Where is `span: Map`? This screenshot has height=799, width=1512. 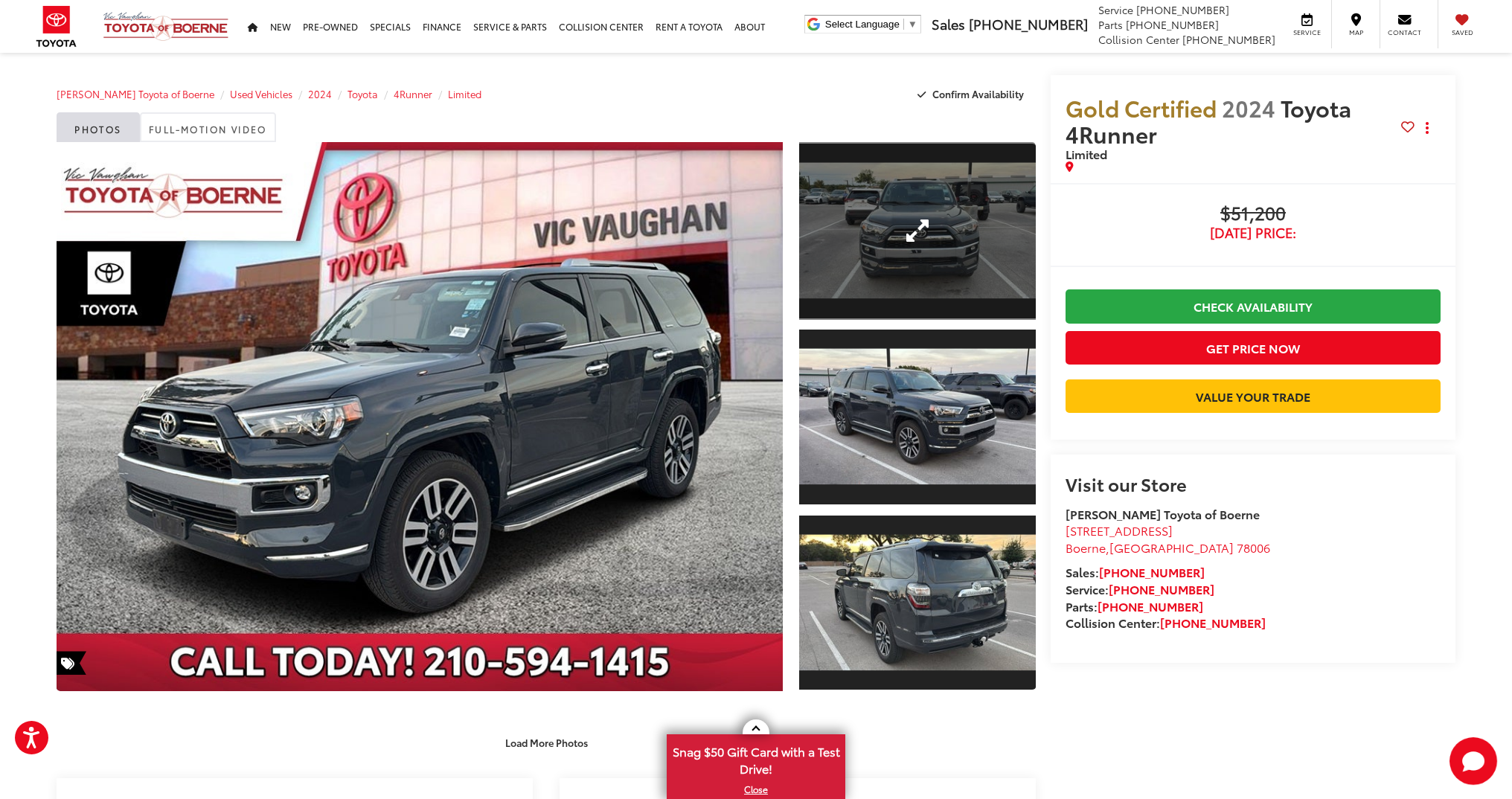
span: Map is located at coordinates (1356, 32).